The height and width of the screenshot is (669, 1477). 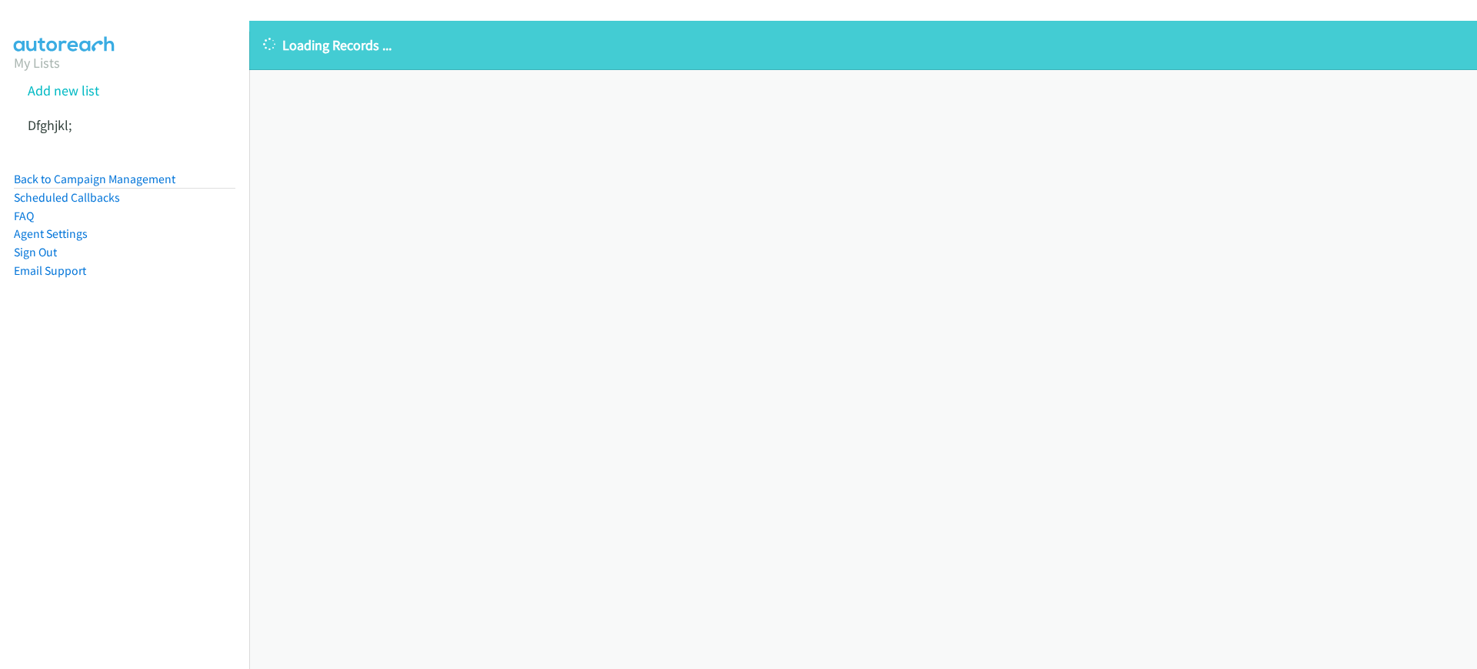 I want to click on a: My Lists, so click(x=37, y=62).